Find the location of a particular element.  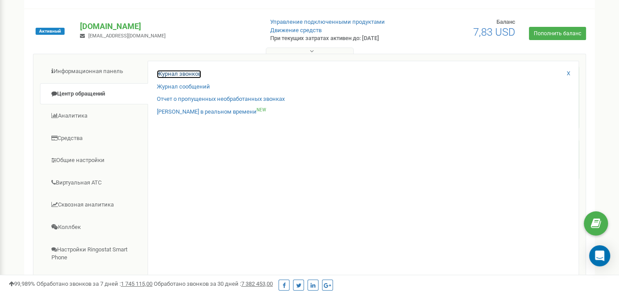

a: Информационная панель is located at coordinates (94, 71).